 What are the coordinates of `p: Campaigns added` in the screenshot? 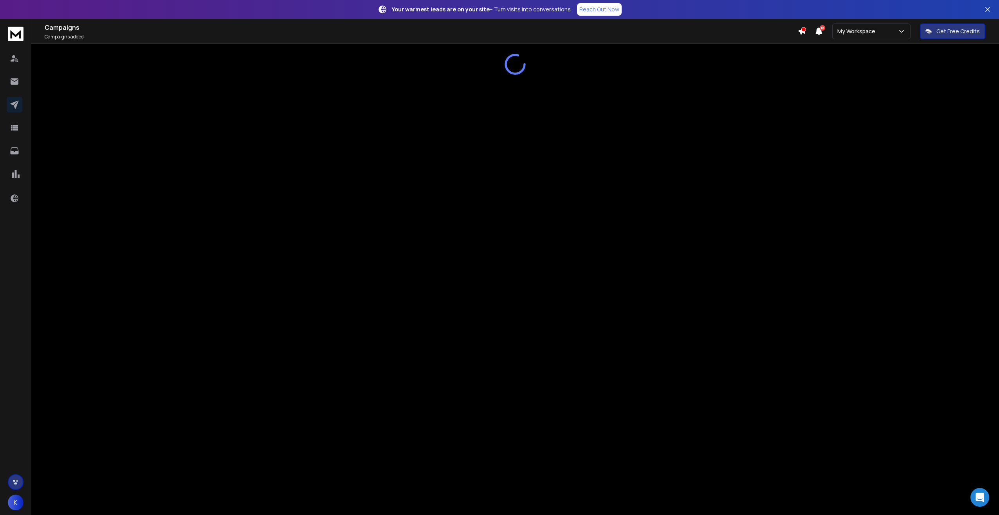 It's located at (421, 37).